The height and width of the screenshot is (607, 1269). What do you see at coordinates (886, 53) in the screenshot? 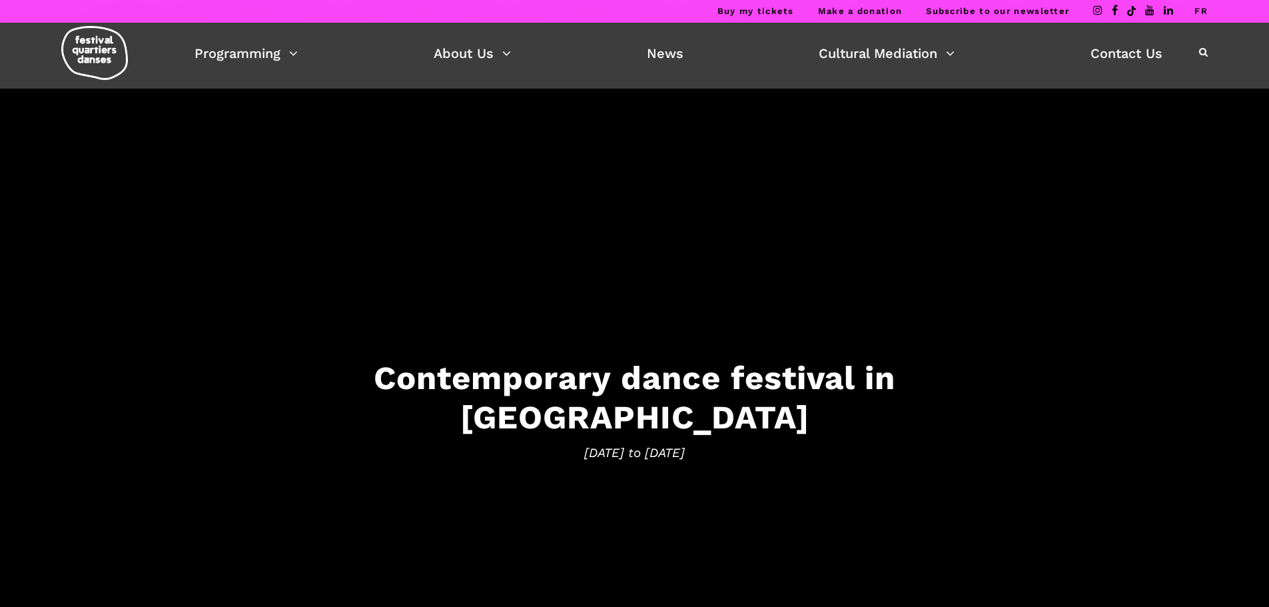
I see `a: Cultural Mediation` at bounding box center [886, 53].